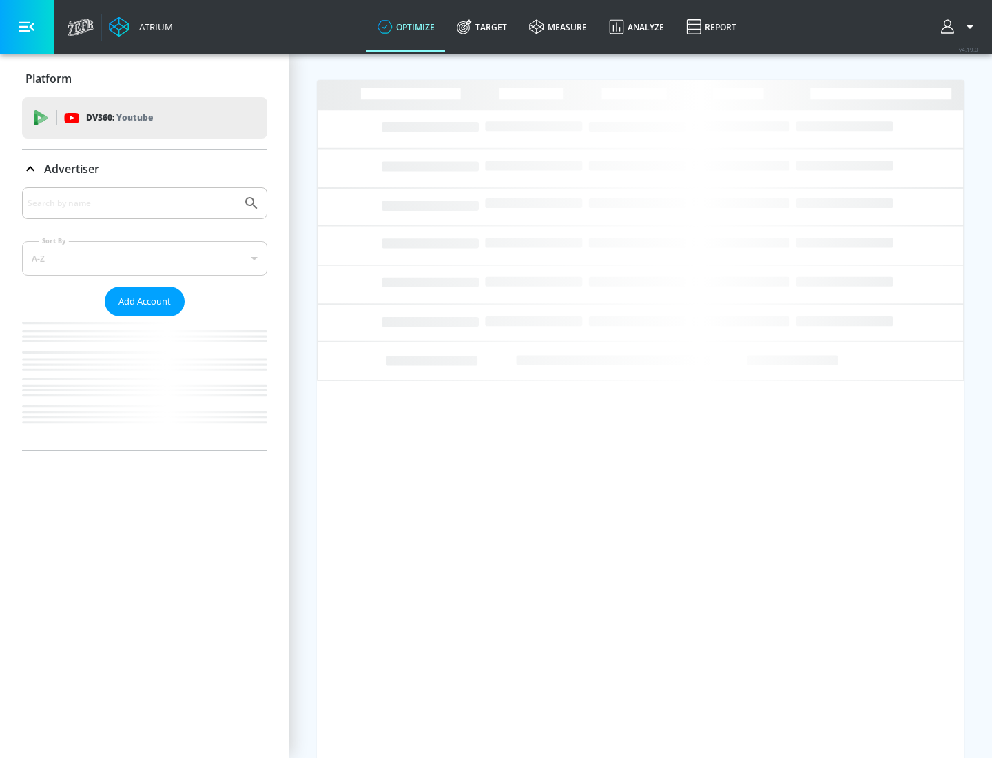  I want to click on label: Sort By, so click(54, 240).